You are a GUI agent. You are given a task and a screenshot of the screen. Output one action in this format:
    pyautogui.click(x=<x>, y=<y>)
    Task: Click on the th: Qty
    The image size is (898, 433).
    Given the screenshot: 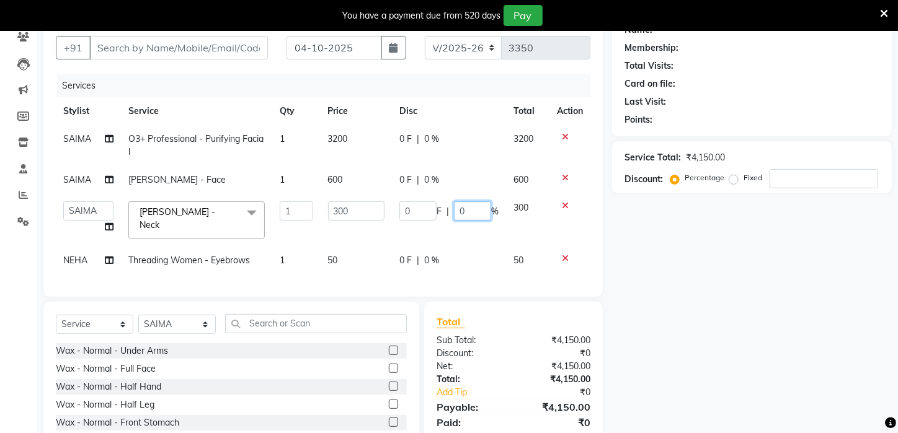 What is the action you would take?
    pyautogui.click(x=296, y=111)
    